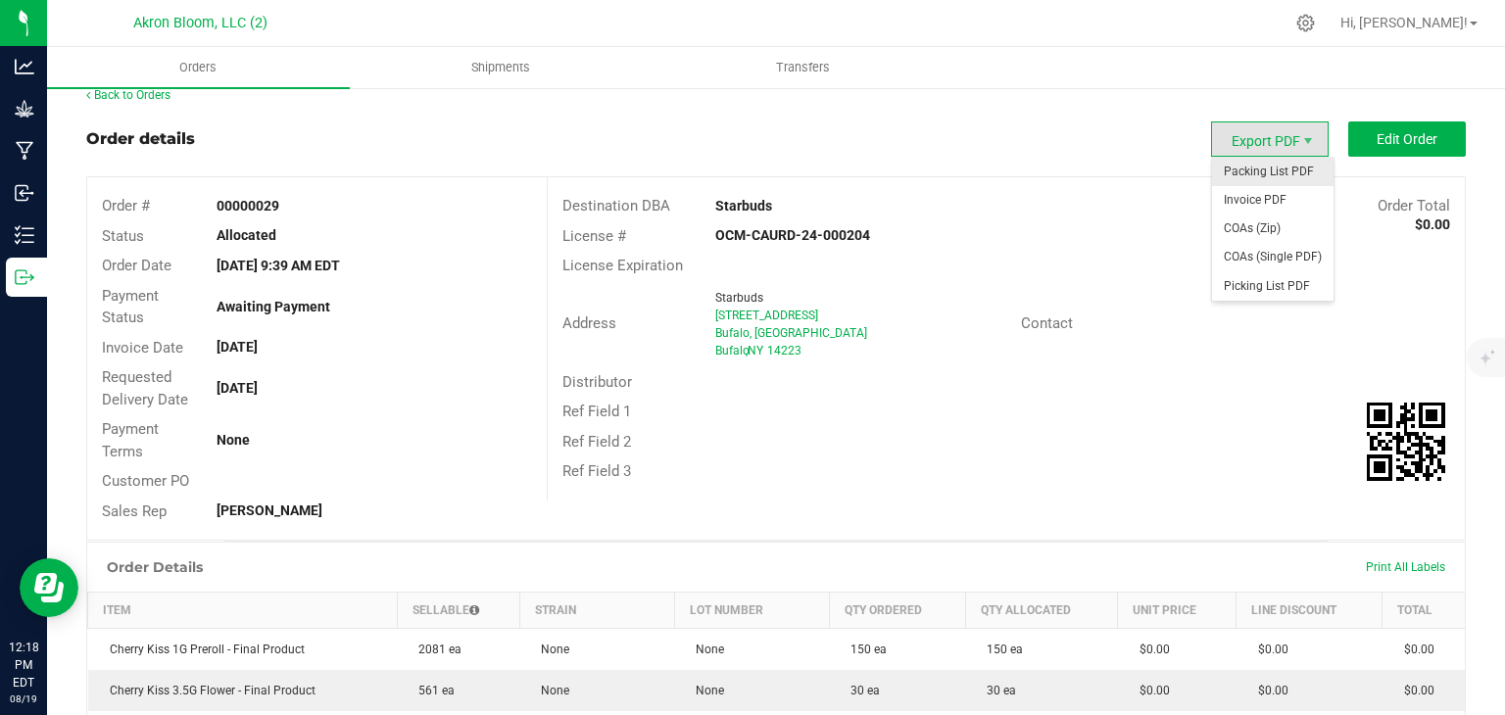 The width and height of the screenshot is (1505, 715). Describe the element at coordinates (1406, 442) in the screenshot. I see `qrcode: 00000029` at that location.